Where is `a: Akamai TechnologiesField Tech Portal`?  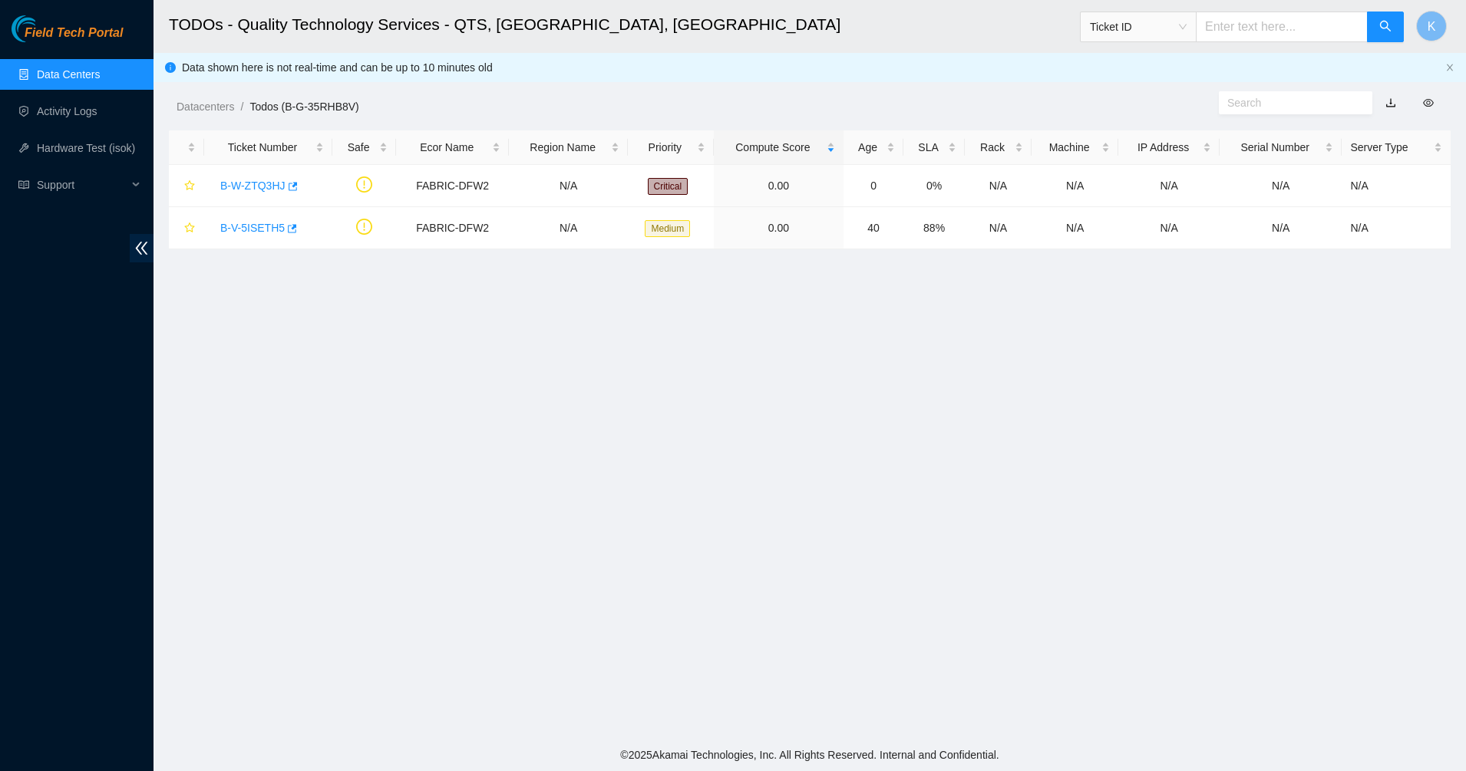
a: Akamai TechnologiesField Tech Portal is located at coordinates (67, 38).